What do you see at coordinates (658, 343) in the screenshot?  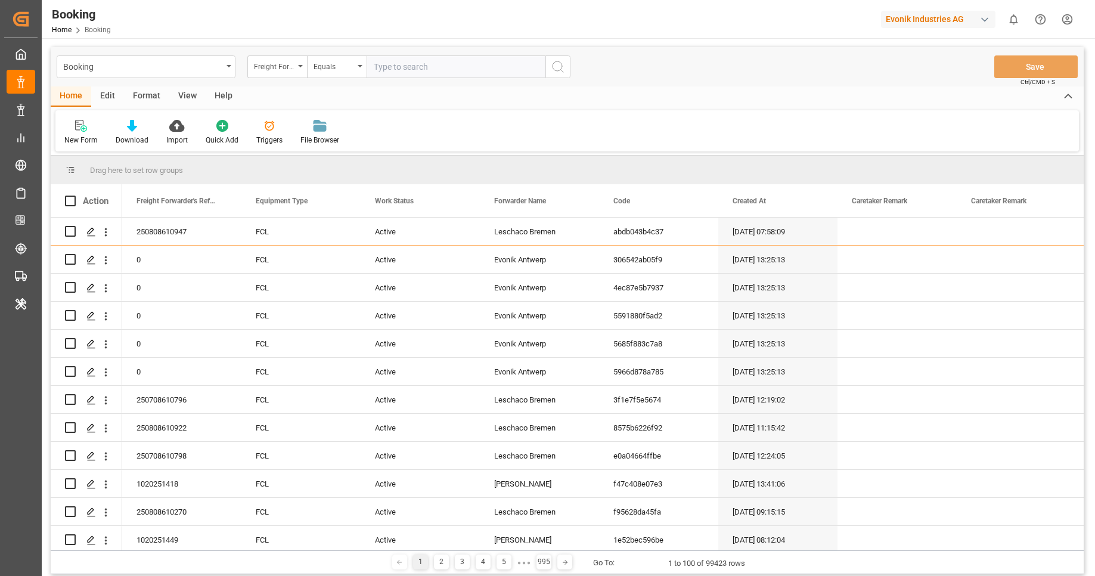 I see `div: 5685f883c7a8` at bounding box center [658, 343].